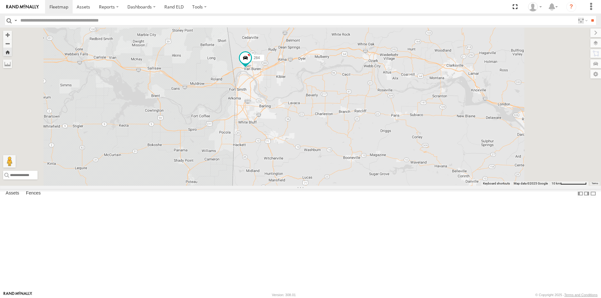 This screenshot has height=298, width=601. I want to click on button: Drag Pegman onto the map to open Street View, so click(9, 162).